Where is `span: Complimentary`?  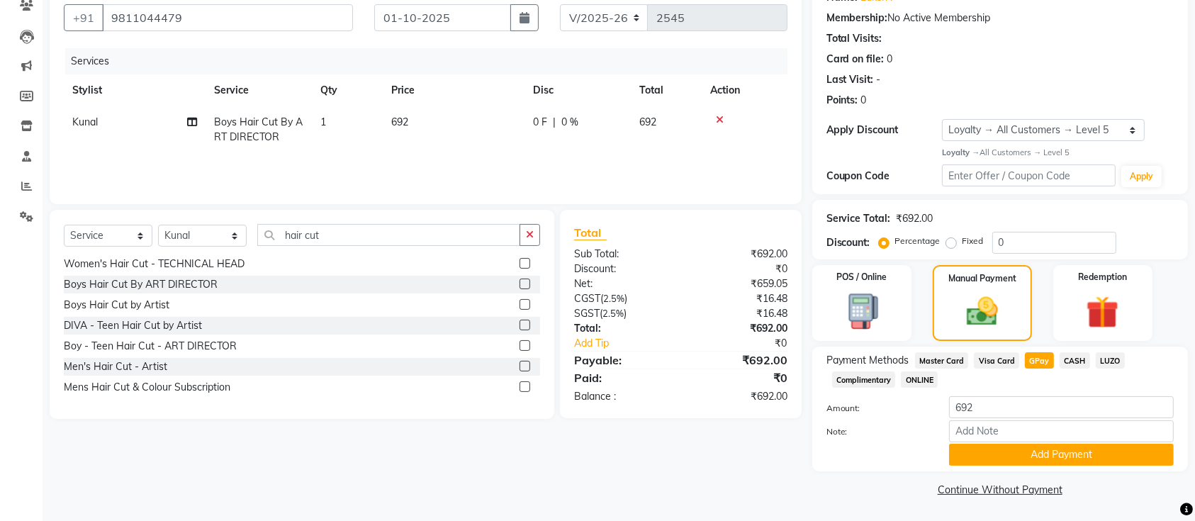
span: Complimentary is located at coordinates (864, 379).